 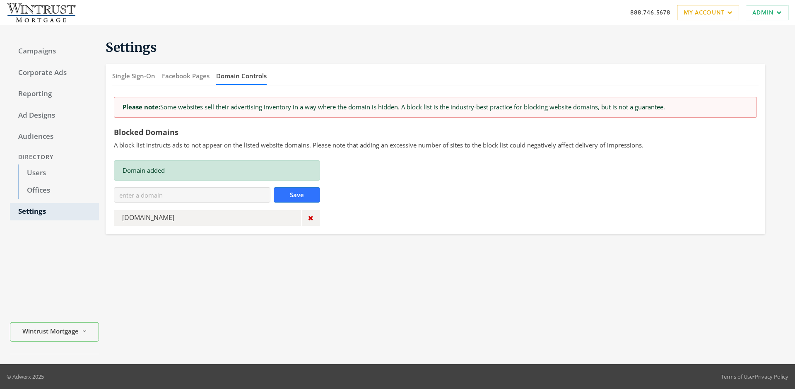 What do you see at coordinates (131, 47) in the screenshot?
I see `span: Settings` at bounding box center [131, 47].